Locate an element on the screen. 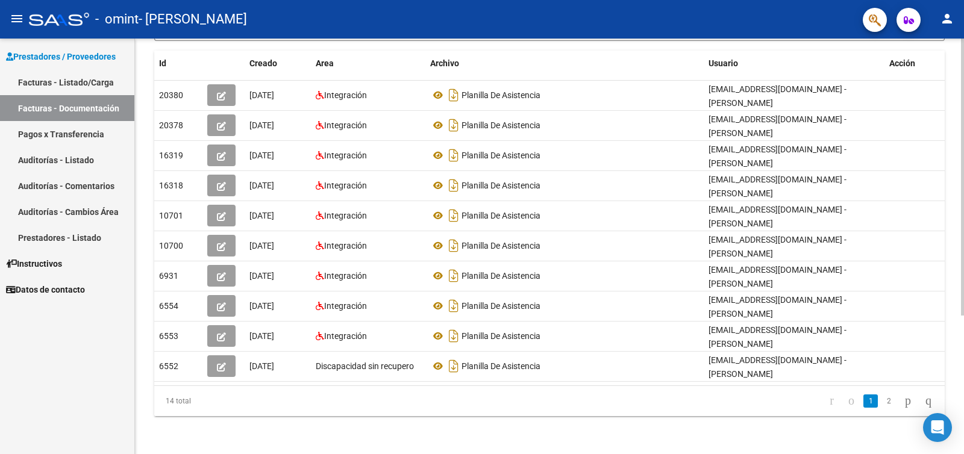 This screenshot has height=454, width=964. span: 20378 is located at coordinates (171, 125).